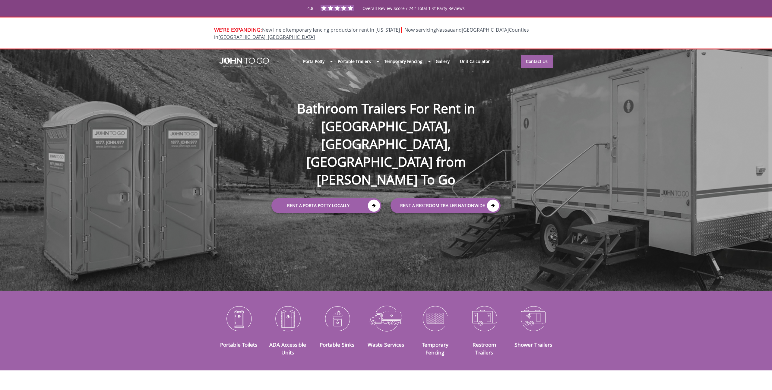 The image size is (772, 390). Describe the element at coordinates (337, 318) in the screenshot. I see `img: Portable-Sinks-icon_N.png` at that location.